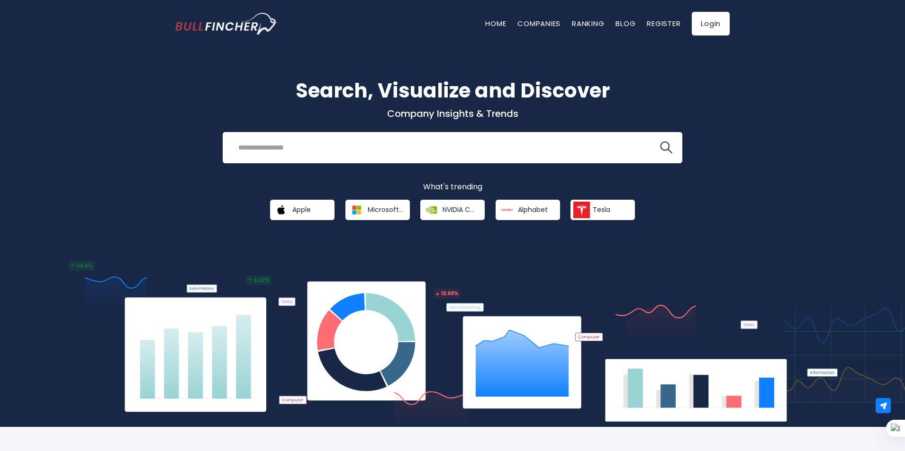 The width and height of the screenshot is (905, 451). I want to click on span: NVIDIA Corporation, so click(460, 210).